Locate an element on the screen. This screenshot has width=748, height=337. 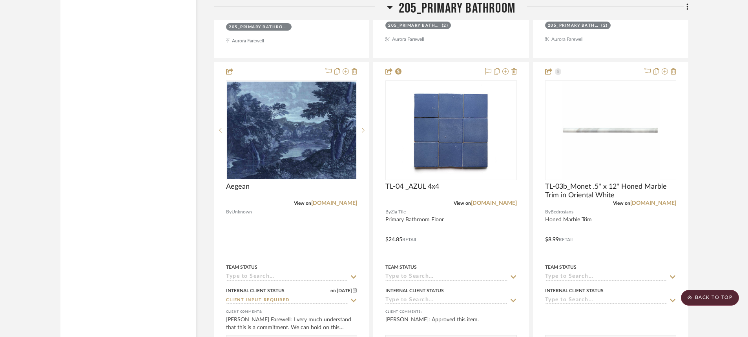
img: TL-03b_Monet .5" x 12" Honed Marble Trim in Oriental White is located at coordinates (611, 130).